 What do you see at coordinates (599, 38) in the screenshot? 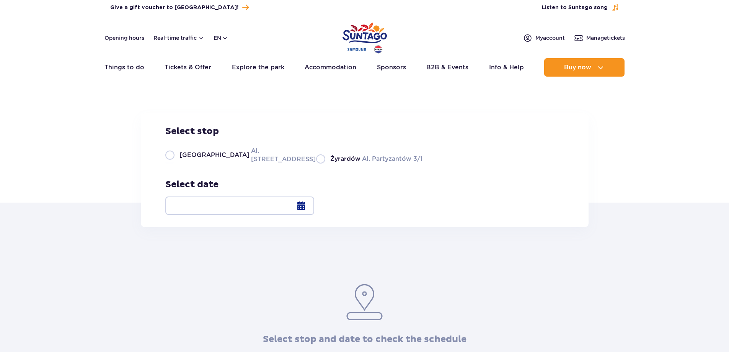
I see `a: Managetickets` at bounding box center [599, 38].